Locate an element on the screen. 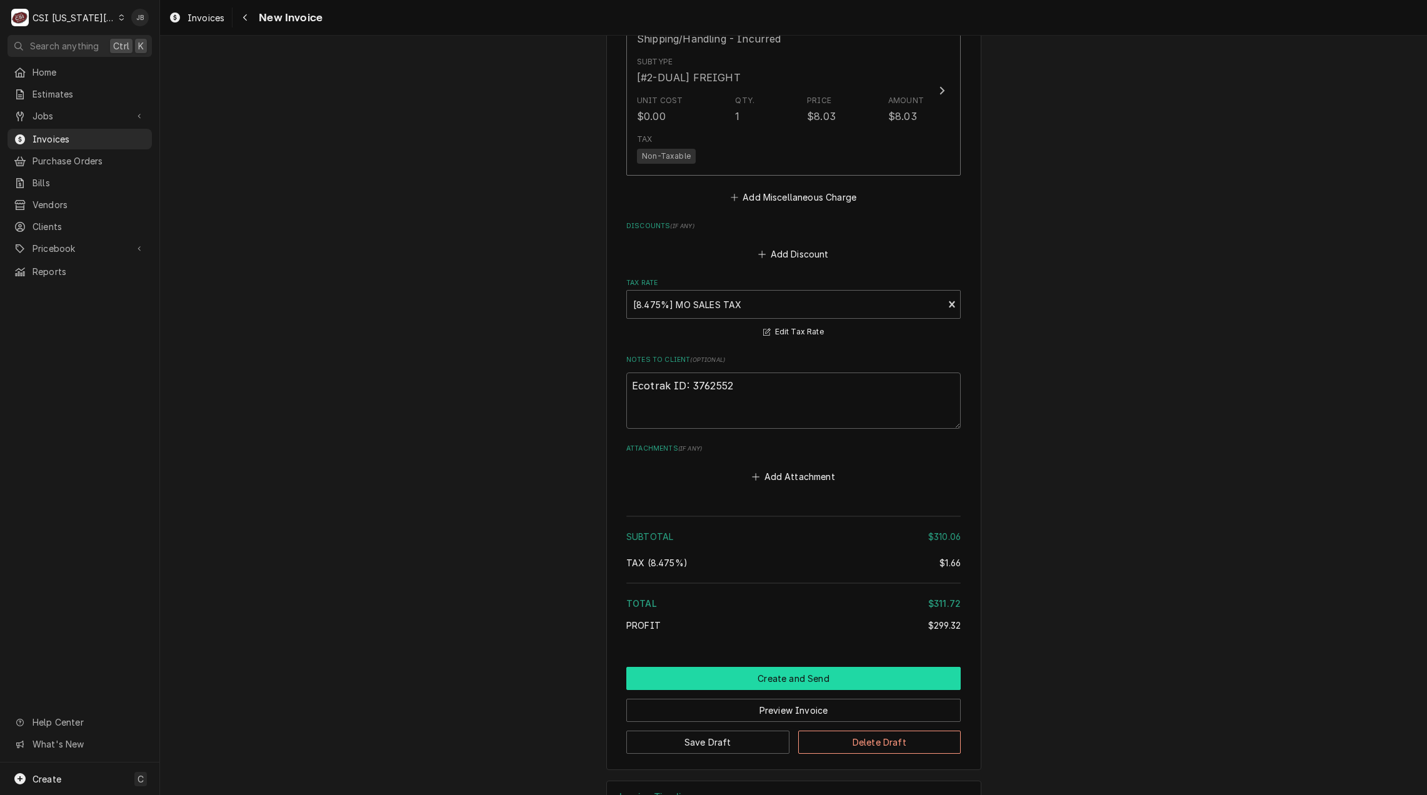 The image size is (1427, 795). div: Profit is located at coordinates (793, 625).